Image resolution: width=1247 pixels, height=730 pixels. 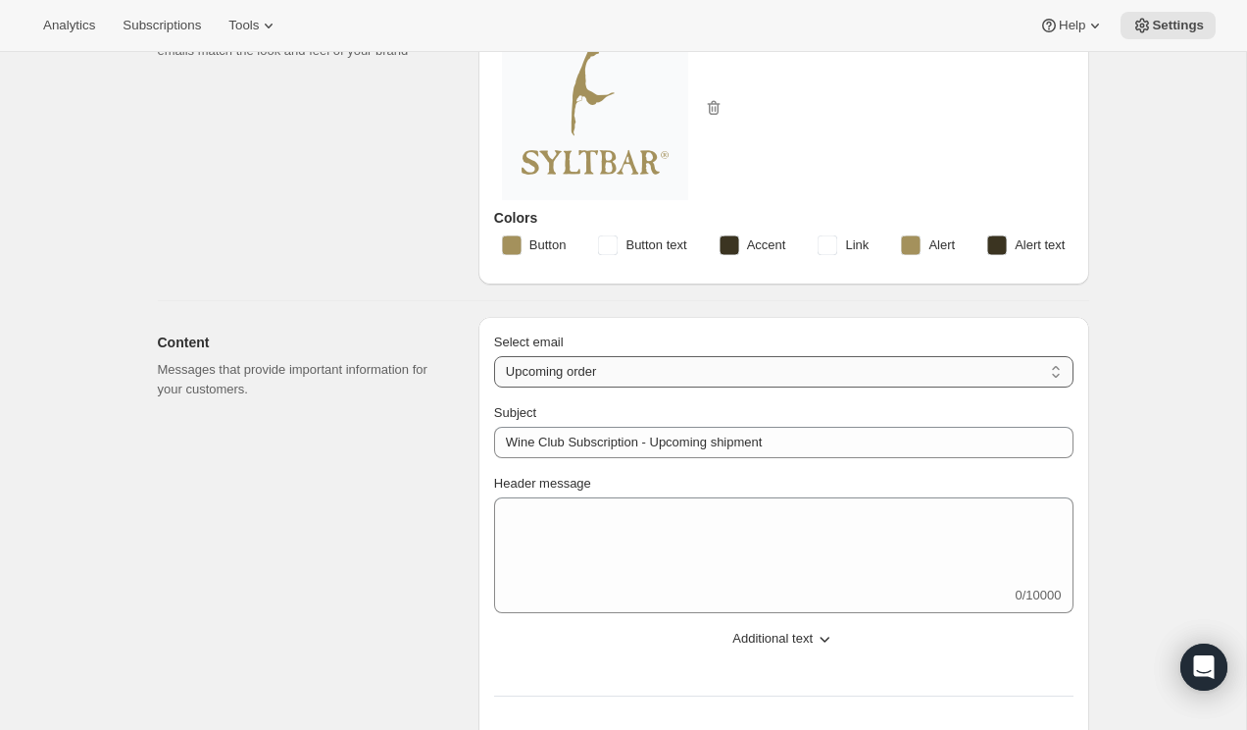 I want to click on span: Button text, so click(x=656, y=245).